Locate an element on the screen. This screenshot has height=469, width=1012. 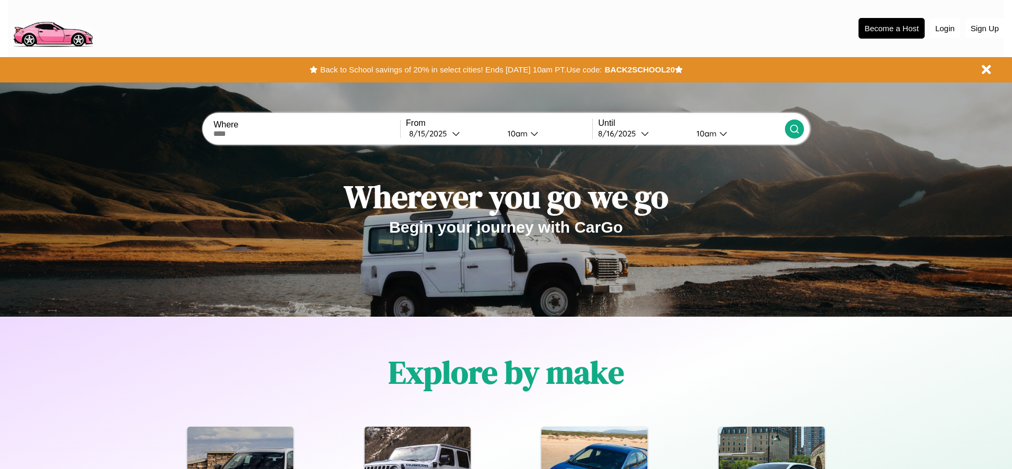
button: Become a Host is located at coordinates (891, 28).